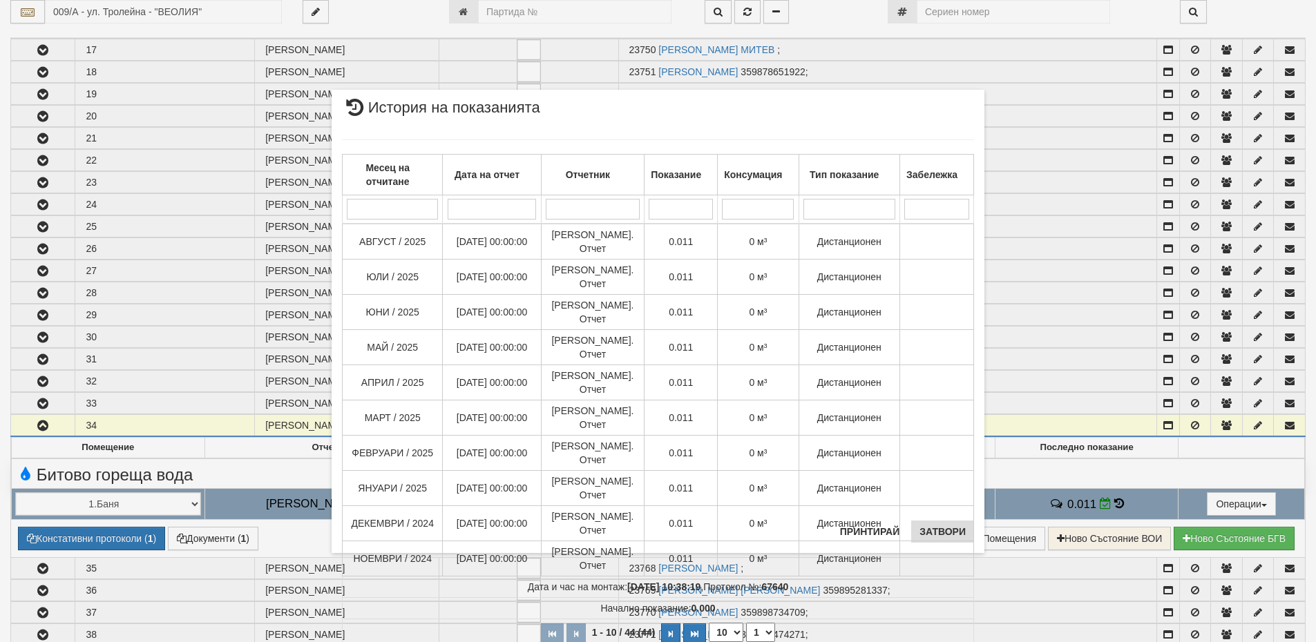 The width and height of the screenshot is (1316, 642). What do you see at coordinates (487, 175) in the screenshot?
I see `b: Дата на отчет` at bounding box center [487, 175].